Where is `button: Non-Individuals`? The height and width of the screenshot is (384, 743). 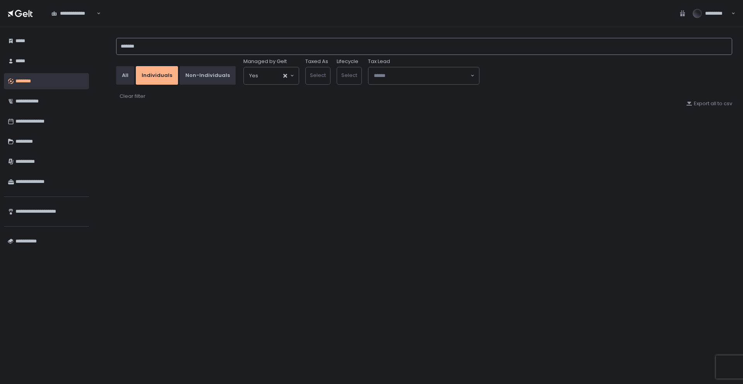
button: Non-Individuals is located at coordinates (207, 75).